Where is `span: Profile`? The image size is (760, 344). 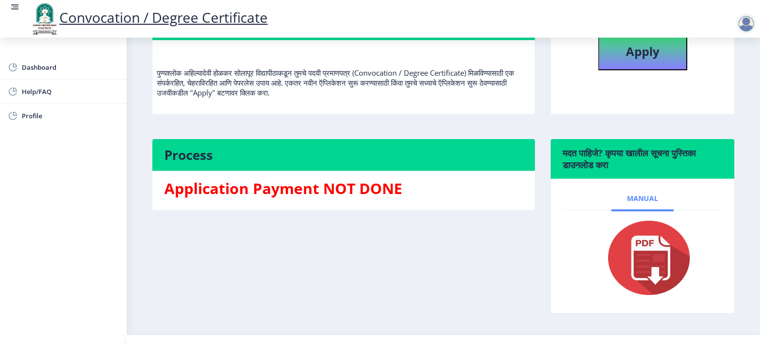
span: Profile is located at coordinates (70, 116).